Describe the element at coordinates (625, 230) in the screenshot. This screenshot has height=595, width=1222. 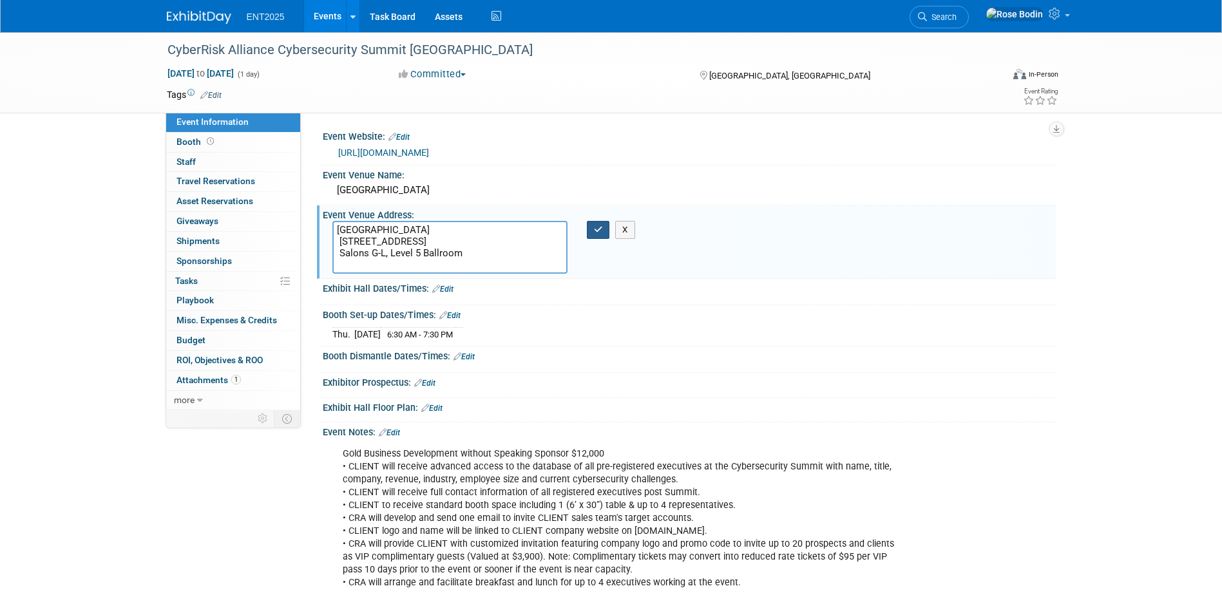
I see `button: X` at that location.